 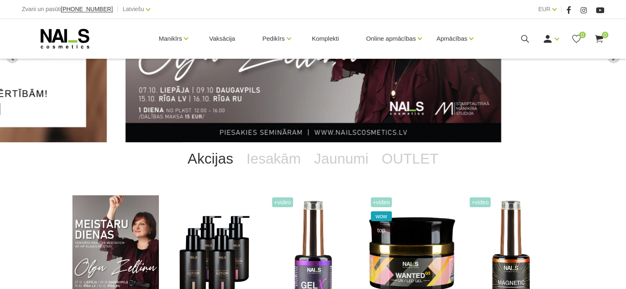 What do you see at coordinates (410, 159) in the screenshot?
I see `a: OUTLET` at bounding box center [410, 159].